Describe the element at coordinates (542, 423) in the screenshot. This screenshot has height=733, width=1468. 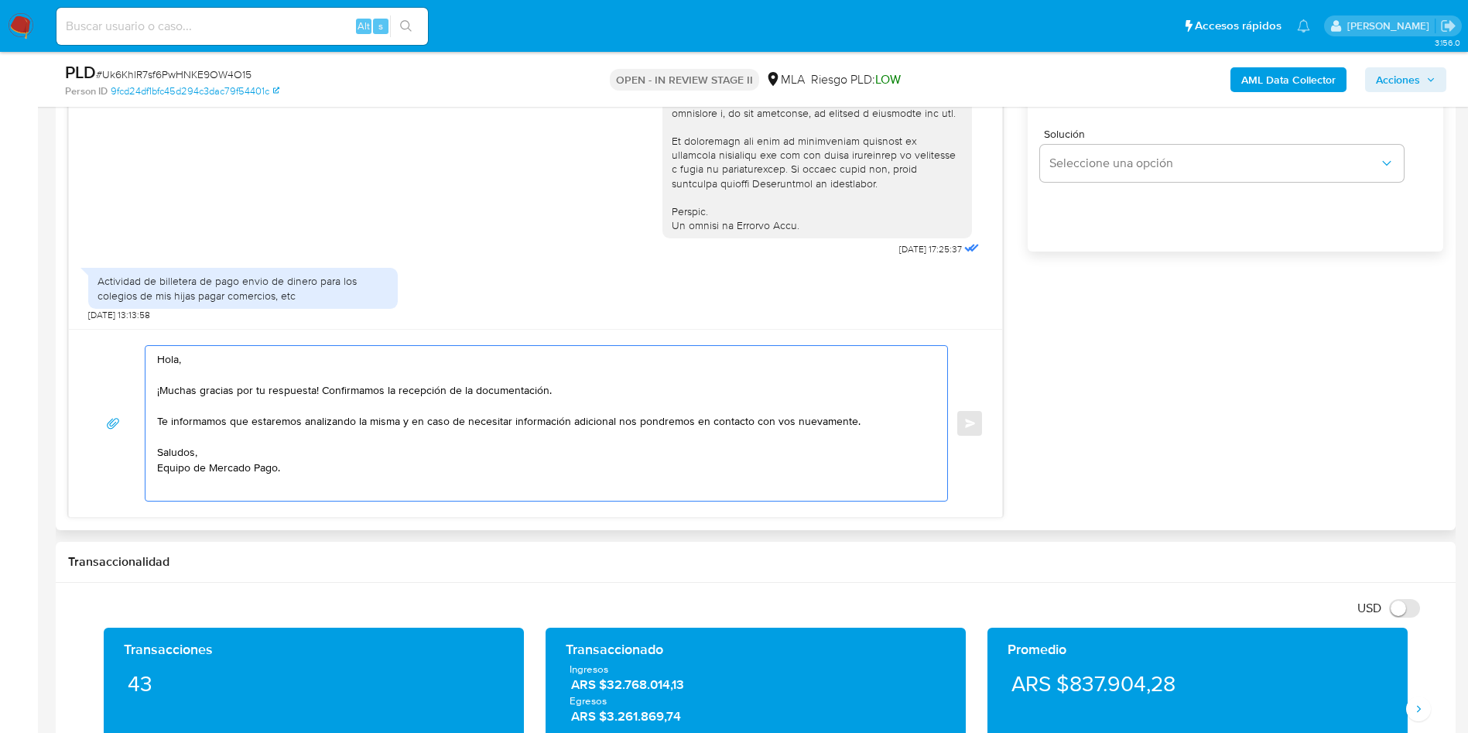
I see `textarea: Hola, ¡Muchas gracias por tu respuesta! Confirmamos la recepción de la documentación. Te informam...` at that location.